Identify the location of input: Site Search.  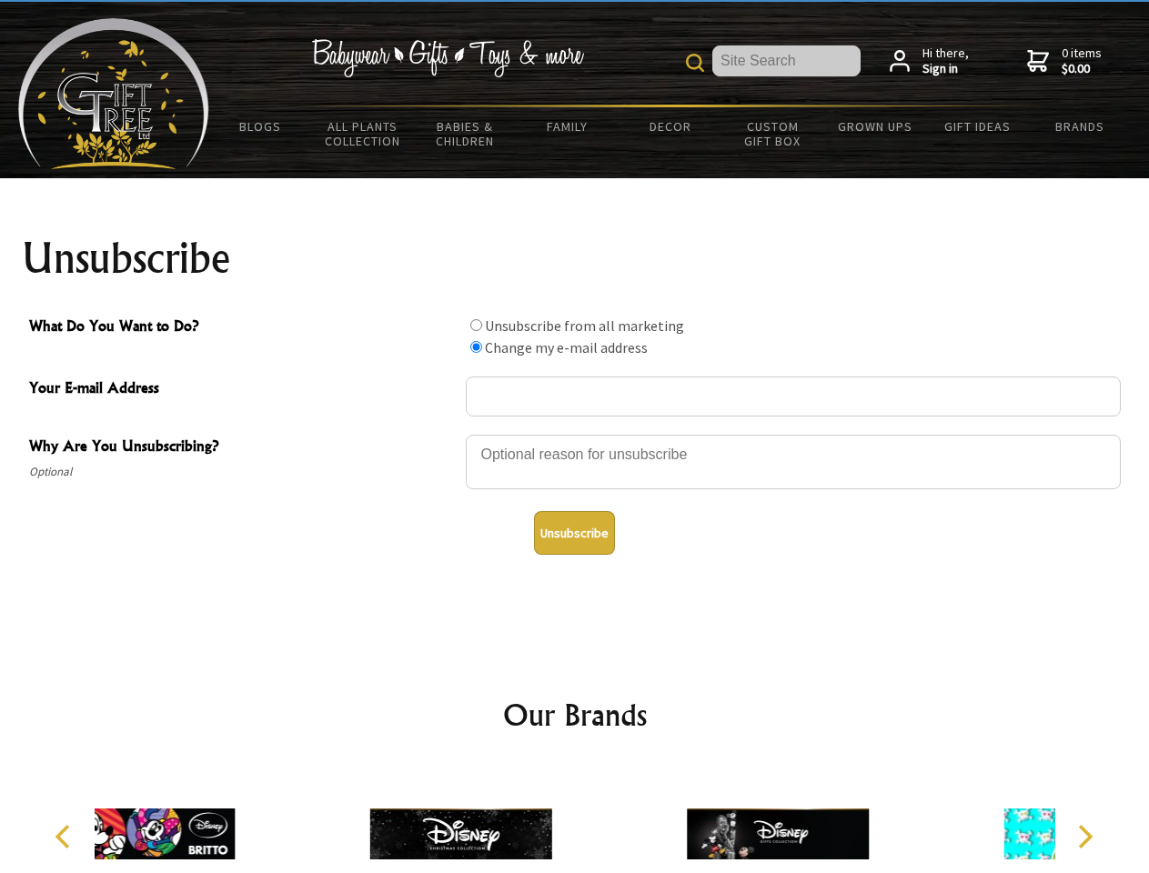
(786, 61).